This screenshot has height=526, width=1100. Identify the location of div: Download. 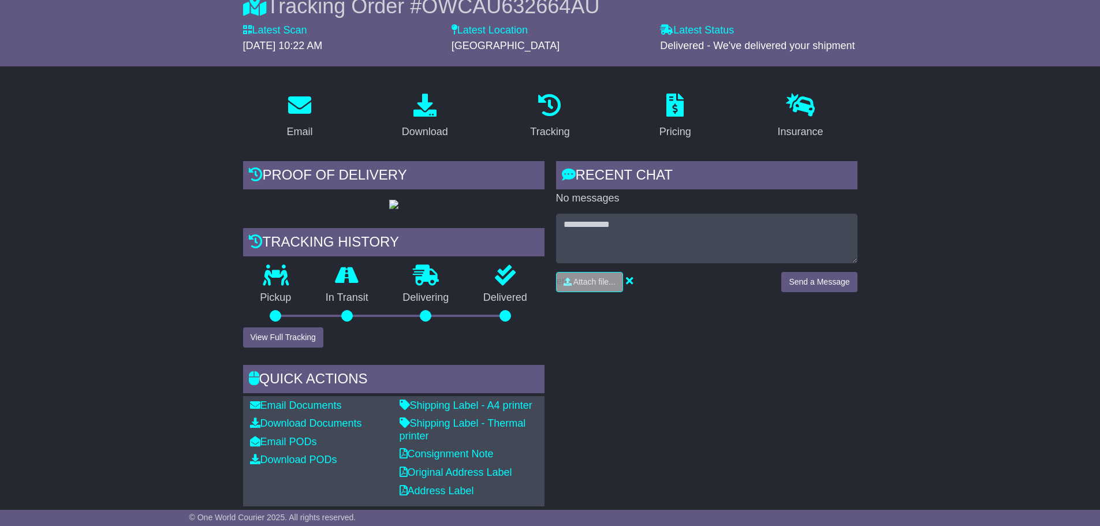
(425, 132).